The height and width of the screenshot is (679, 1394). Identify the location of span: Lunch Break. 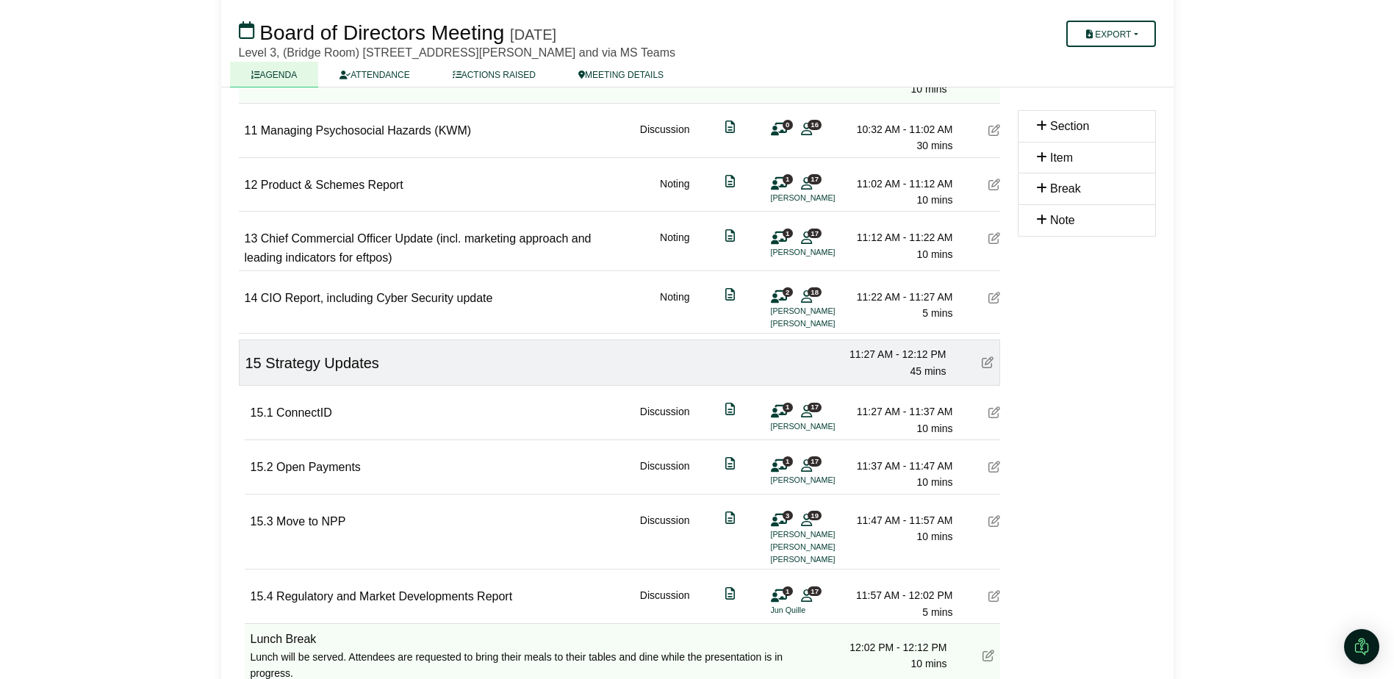
(284, 638).